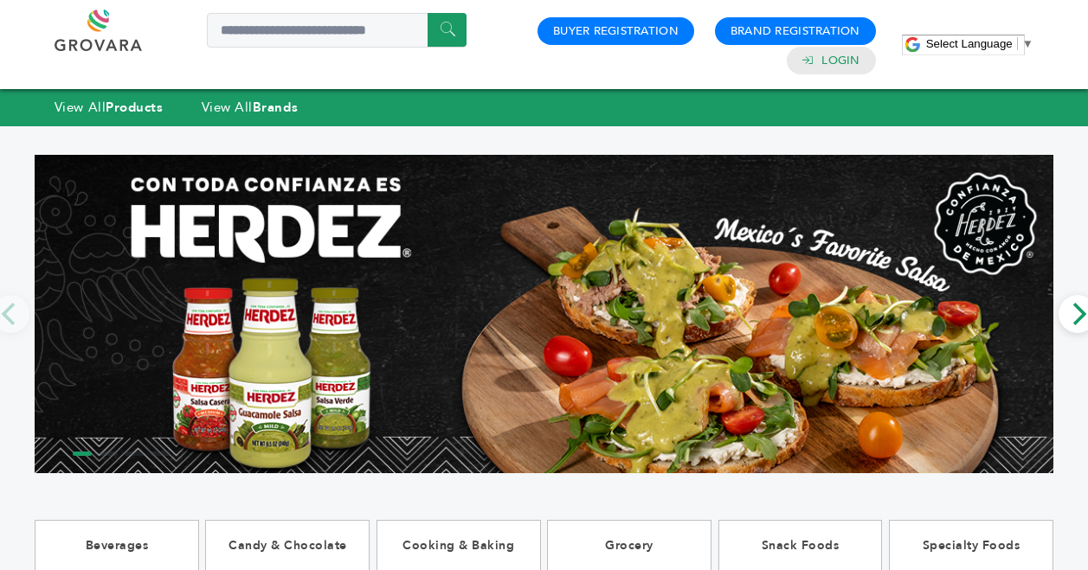  I want to click on strong: Brands, so click(275, 107).